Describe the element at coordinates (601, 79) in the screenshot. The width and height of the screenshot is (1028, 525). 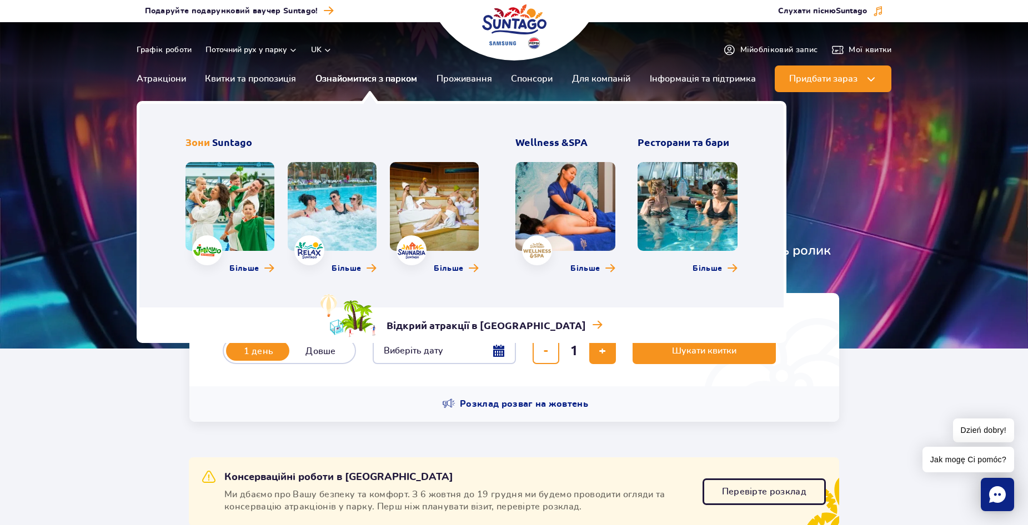
I see `a: Для компаній` at that location.